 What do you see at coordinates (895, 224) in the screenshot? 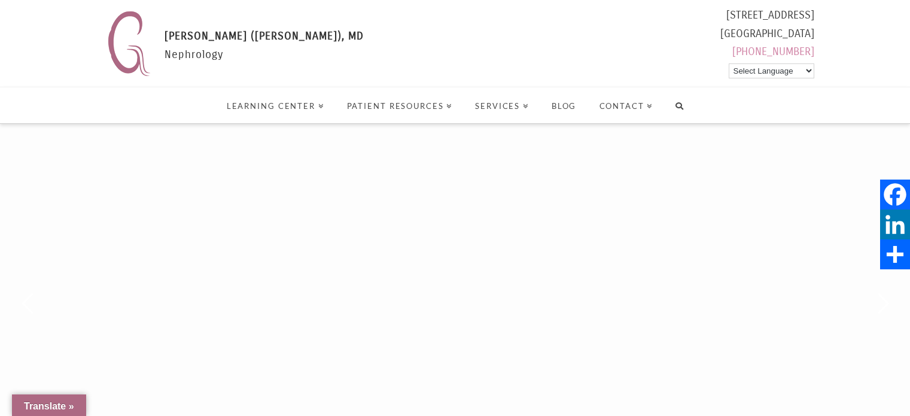
I see `a: LinkedIn` at bounding box center [895, 224].